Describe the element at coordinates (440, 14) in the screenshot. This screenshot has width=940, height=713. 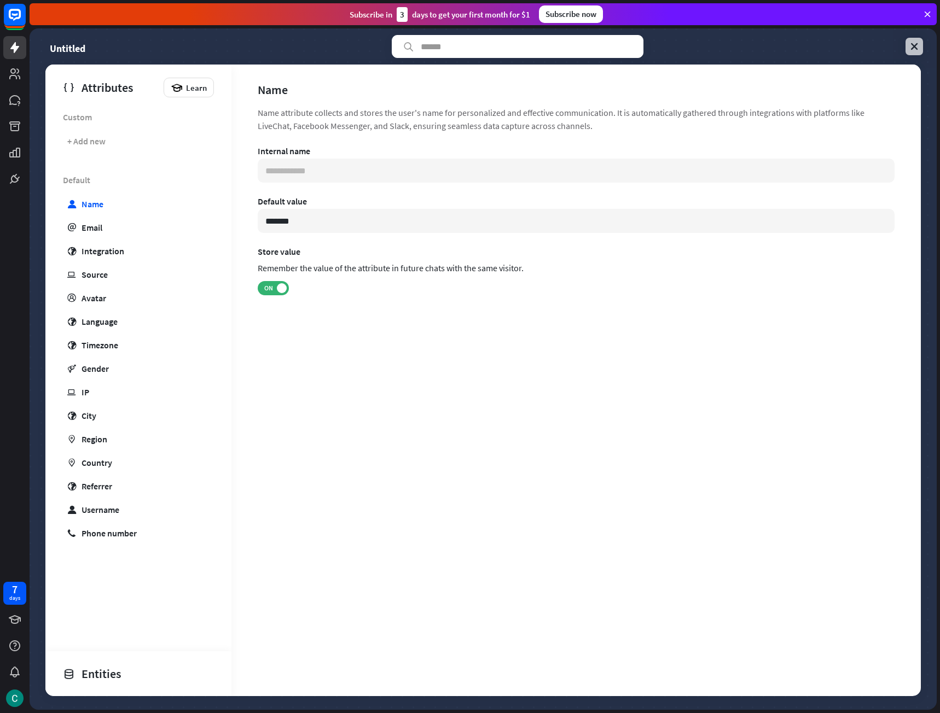
I see `div: Subscribe in days to get your first month for $1` at that location.